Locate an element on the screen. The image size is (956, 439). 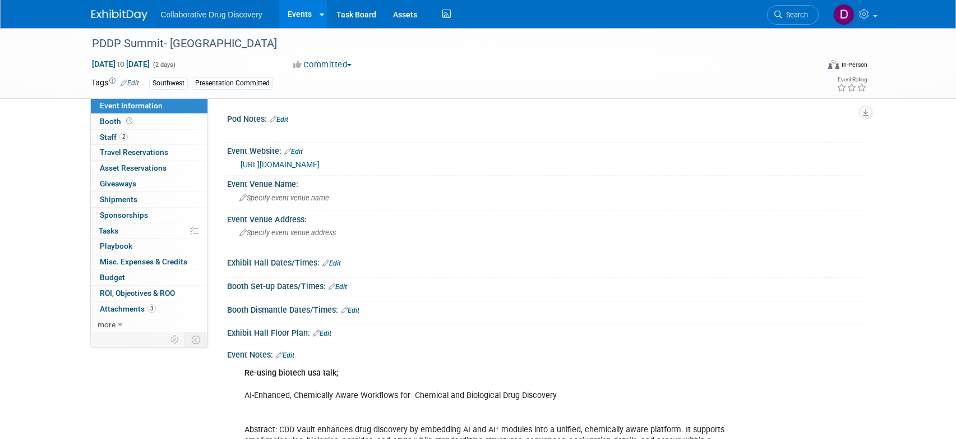
div: Pod Notes: is located at coordinates (546, 118).